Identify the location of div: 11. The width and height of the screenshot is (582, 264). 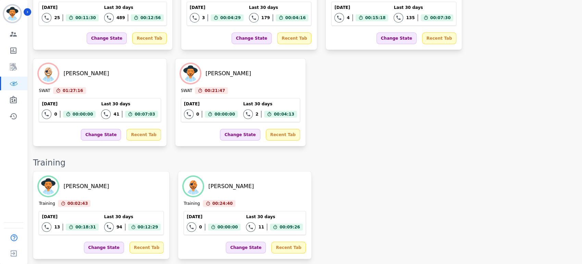
(261, 227).